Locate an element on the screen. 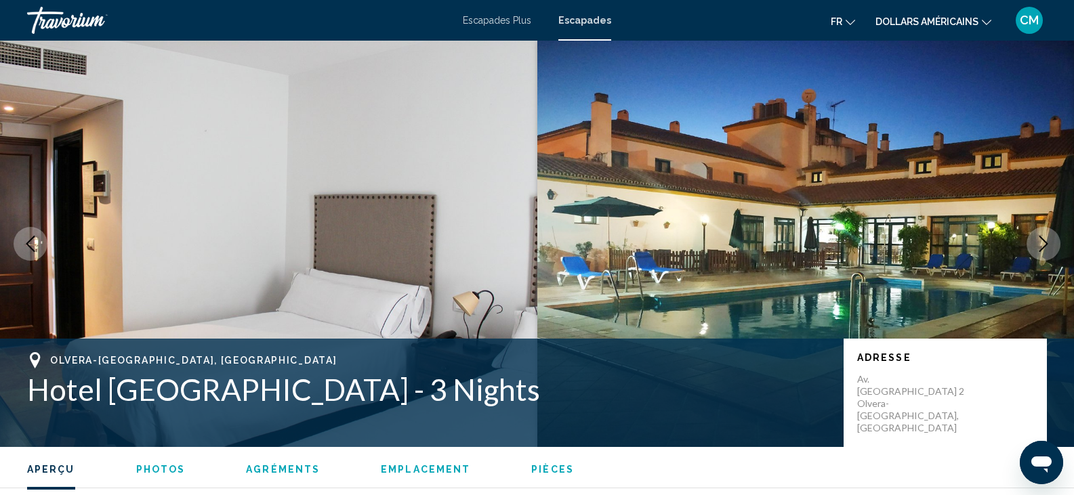 This screenshot has width=1074, height=495. font: Escapades Plus is located at coordinates (497, 20).